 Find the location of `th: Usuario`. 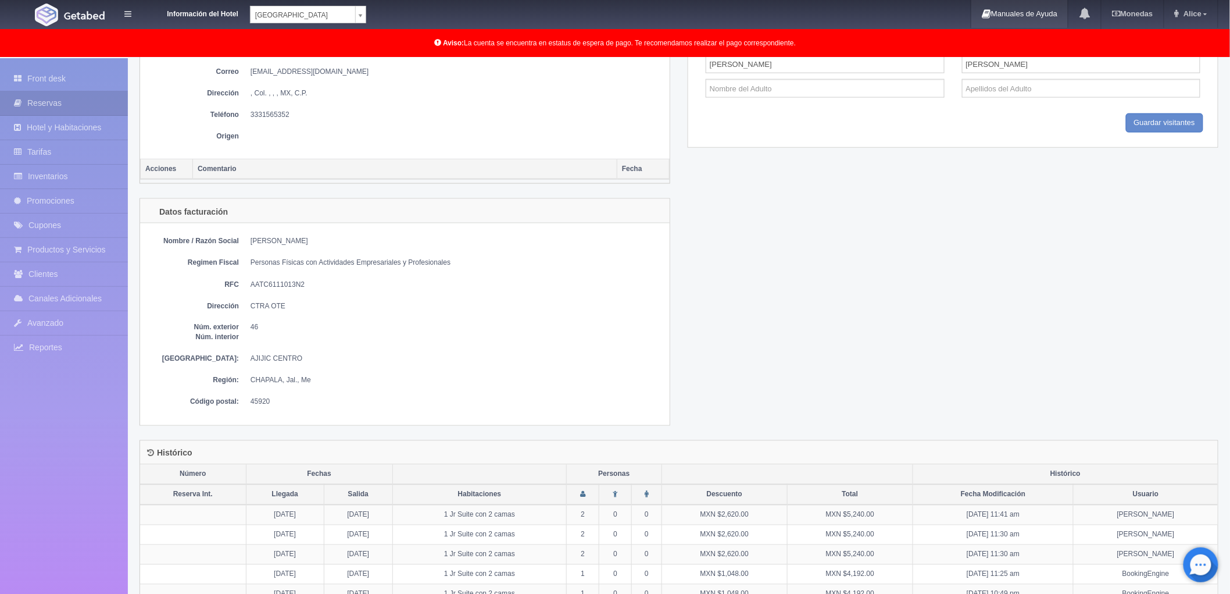

th: Usuario is located at coordinates (1146, 494).